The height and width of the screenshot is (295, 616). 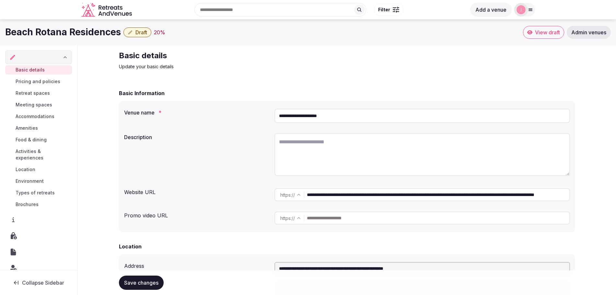 I want to click on button: Add a venue, so click(x=491, y=10).